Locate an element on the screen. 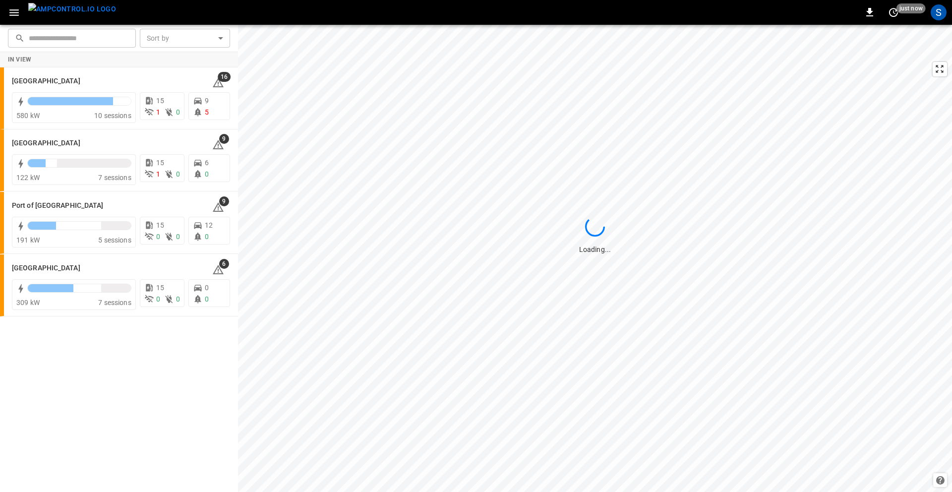 This screenshot has height=492, width=952. strong: In View is located at coordinates (20, 59).